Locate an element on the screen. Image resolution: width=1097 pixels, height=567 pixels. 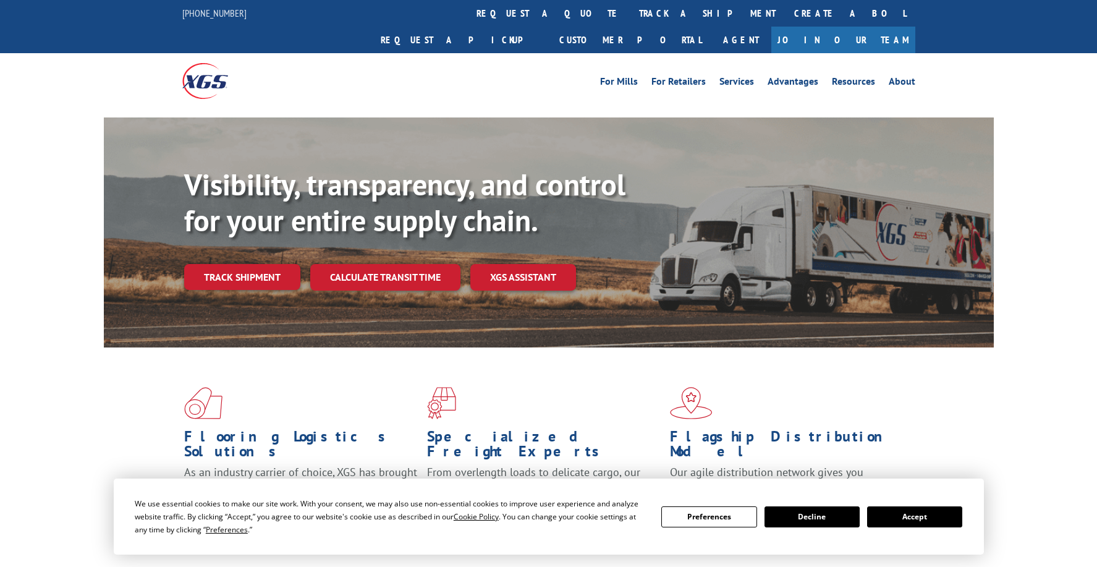
button: Preferences is located at coordinates (709, 517).